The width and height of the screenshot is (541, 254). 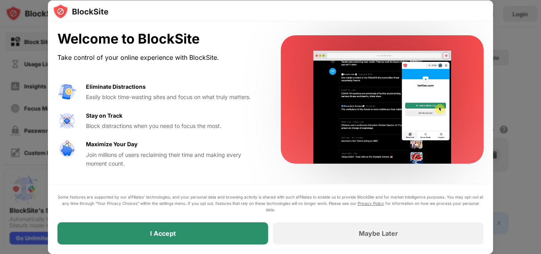 What do you see at coordinates (174, 159) in the screenshot?
I see `div: Join millions of users reclaiming their time and making every moment count.` at bounding box center [174, 159].